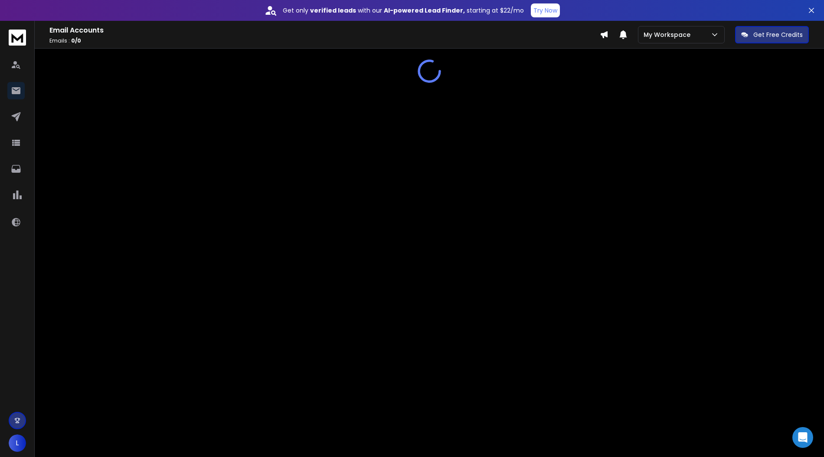 Image resolution: width=824 pixels, height=457 pixels. What do you see at coordinates (424, 10) in the screenshot?
I see `strong: AI-powered Lead Finder,` at bounding box center [424, 10].